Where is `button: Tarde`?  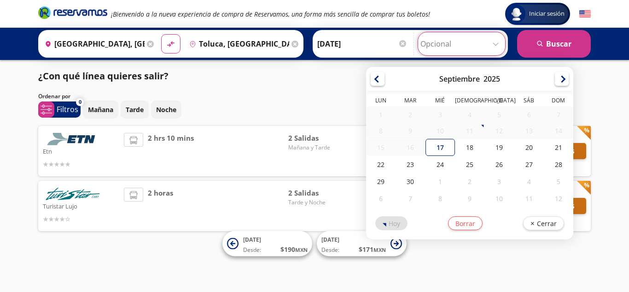
button: Tarde is located at coordinates (135, 109).